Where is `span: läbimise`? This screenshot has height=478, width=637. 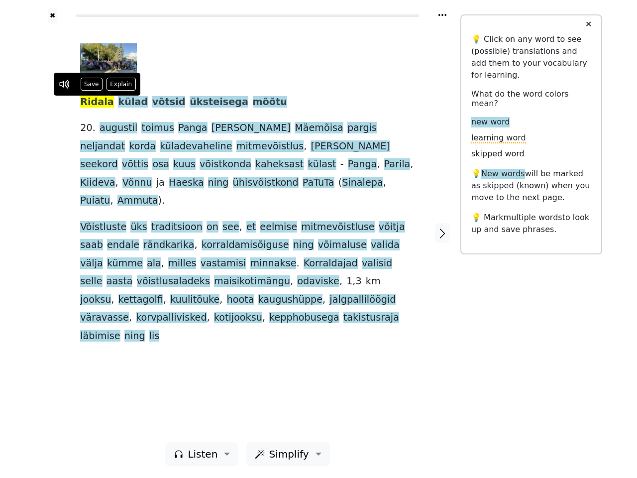 span: läbimise is located at coordinates (100, 336).